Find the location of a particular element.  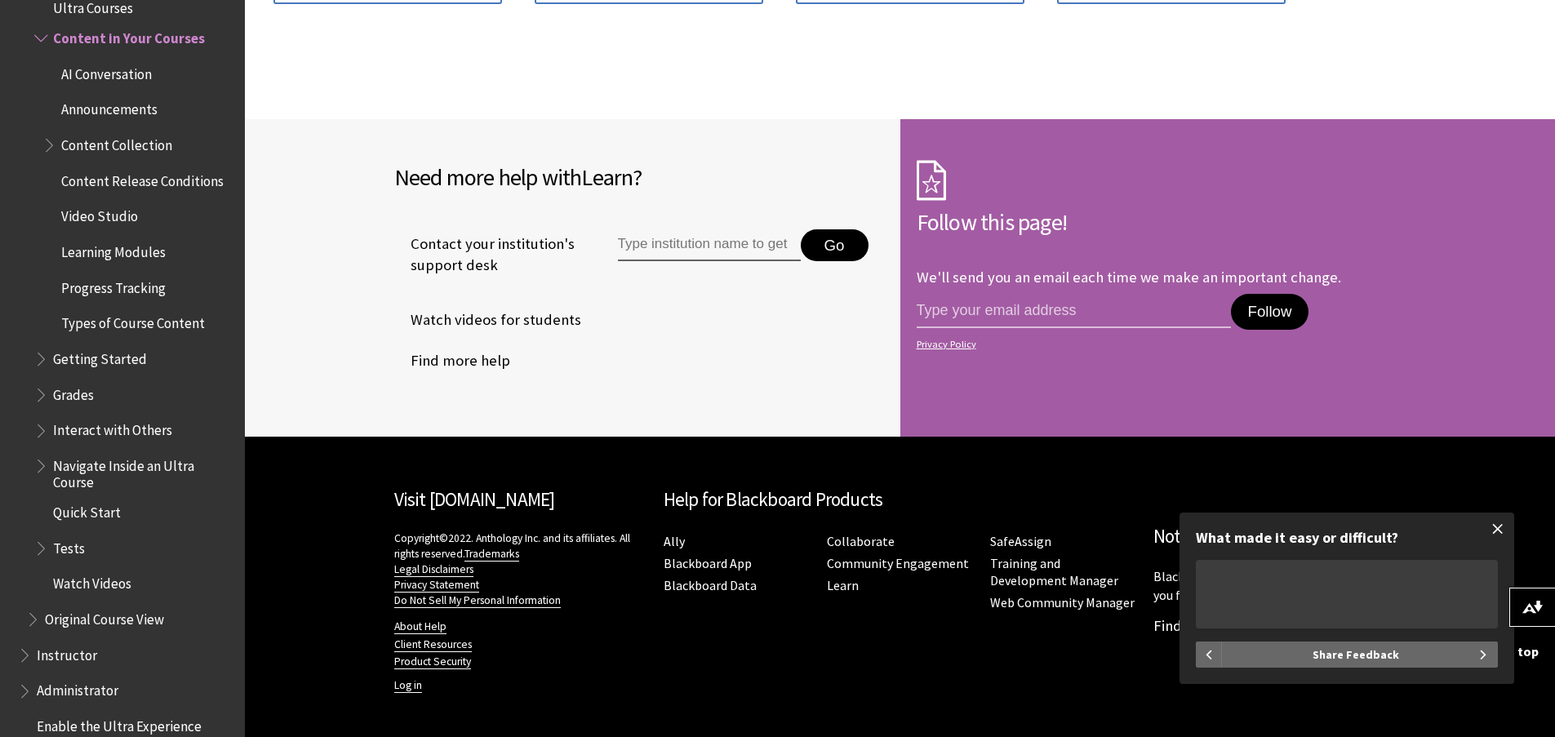

h2: Follow this page! is located at coordinates (1162, 222).